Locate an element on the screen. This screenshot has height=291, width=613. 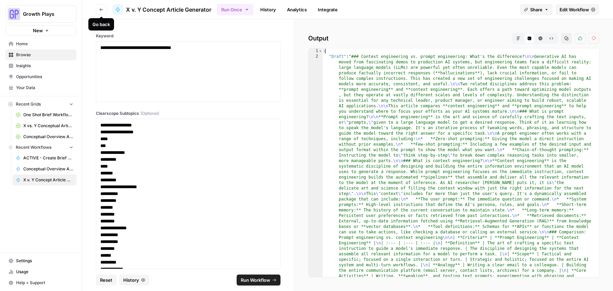
a: Conceptual Overview Article Grid is located at coordinates (45, 137).